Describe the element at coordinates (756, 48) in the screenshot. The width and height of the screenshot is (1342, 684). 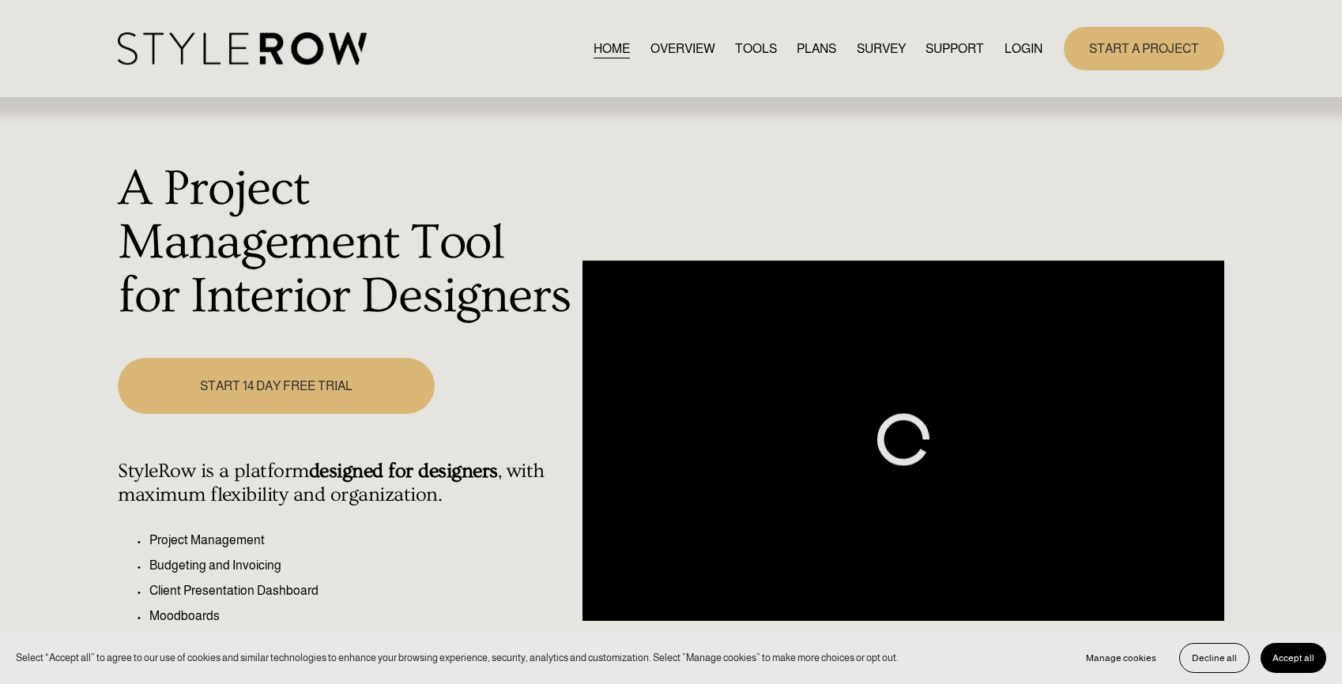
I see `a: TOOLS` at that location.